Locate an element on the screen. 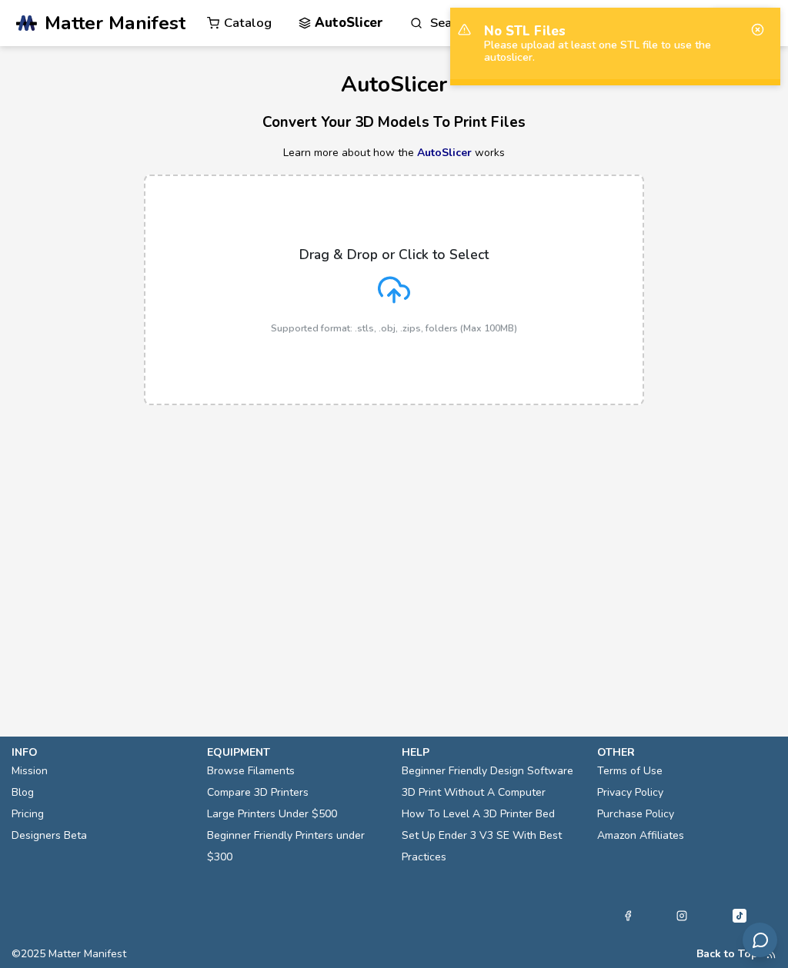  a: Pricing is located at coordinates (28, 814).